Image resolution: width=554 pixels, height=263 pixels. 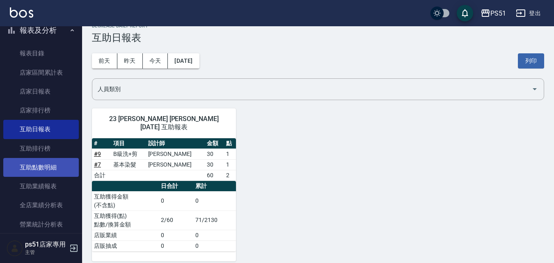 What do you see at coordinates (215, 186) in the screenshot?
I see `th: 累計` at bounding box center [215, 186].